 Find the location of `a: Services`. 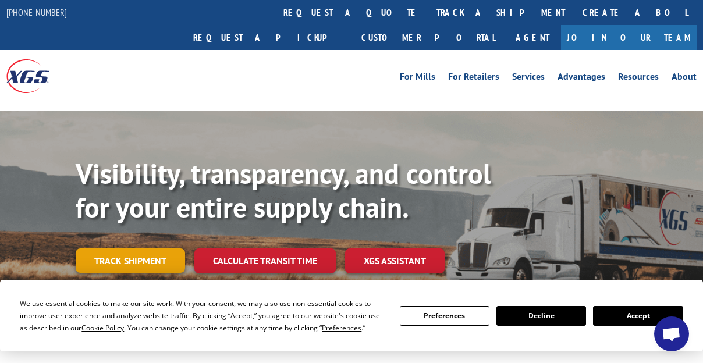

a: Services is located at coordinates (528, 79).